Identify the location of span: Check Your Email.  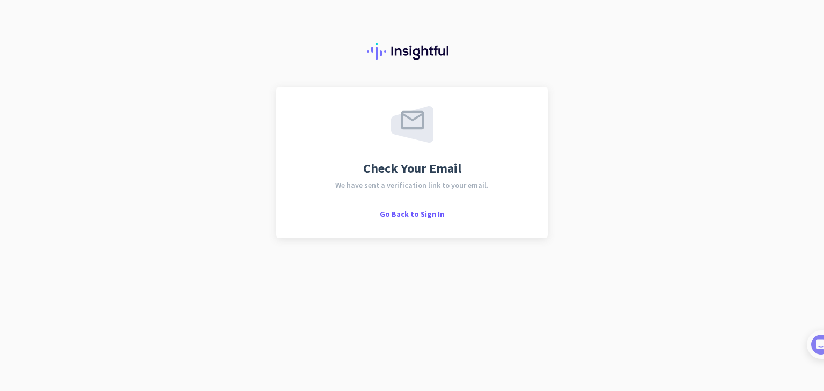
(412, 168).